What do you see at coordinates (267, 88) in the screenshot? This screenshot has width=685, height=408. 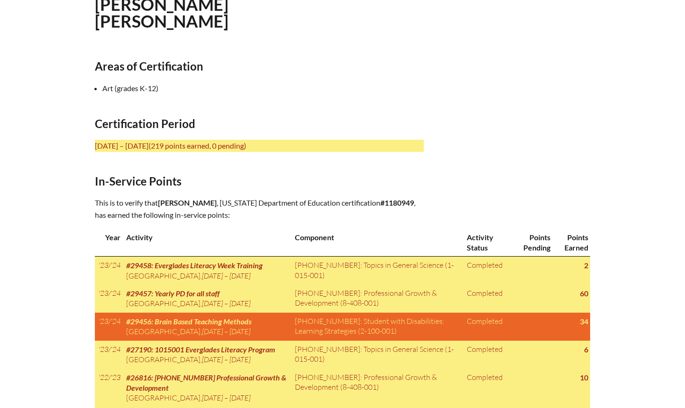 I see `li: Art (grades K-12)` at bounding box center [267, 88].